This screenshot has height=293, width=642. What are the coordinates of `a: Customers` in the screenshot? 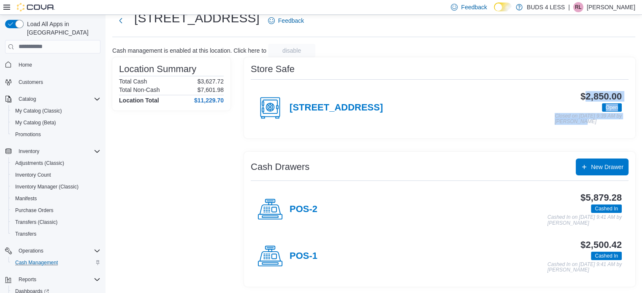 It's located at (31, 82).